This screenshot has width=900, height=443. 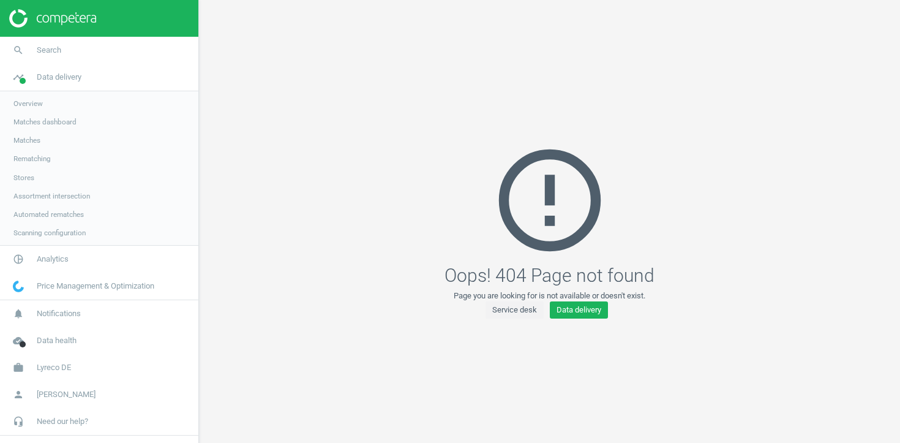 What do you see at coordinates (59, 314) in the screenshot?
I see `span: Notifications` at bounding box center [59, 314].